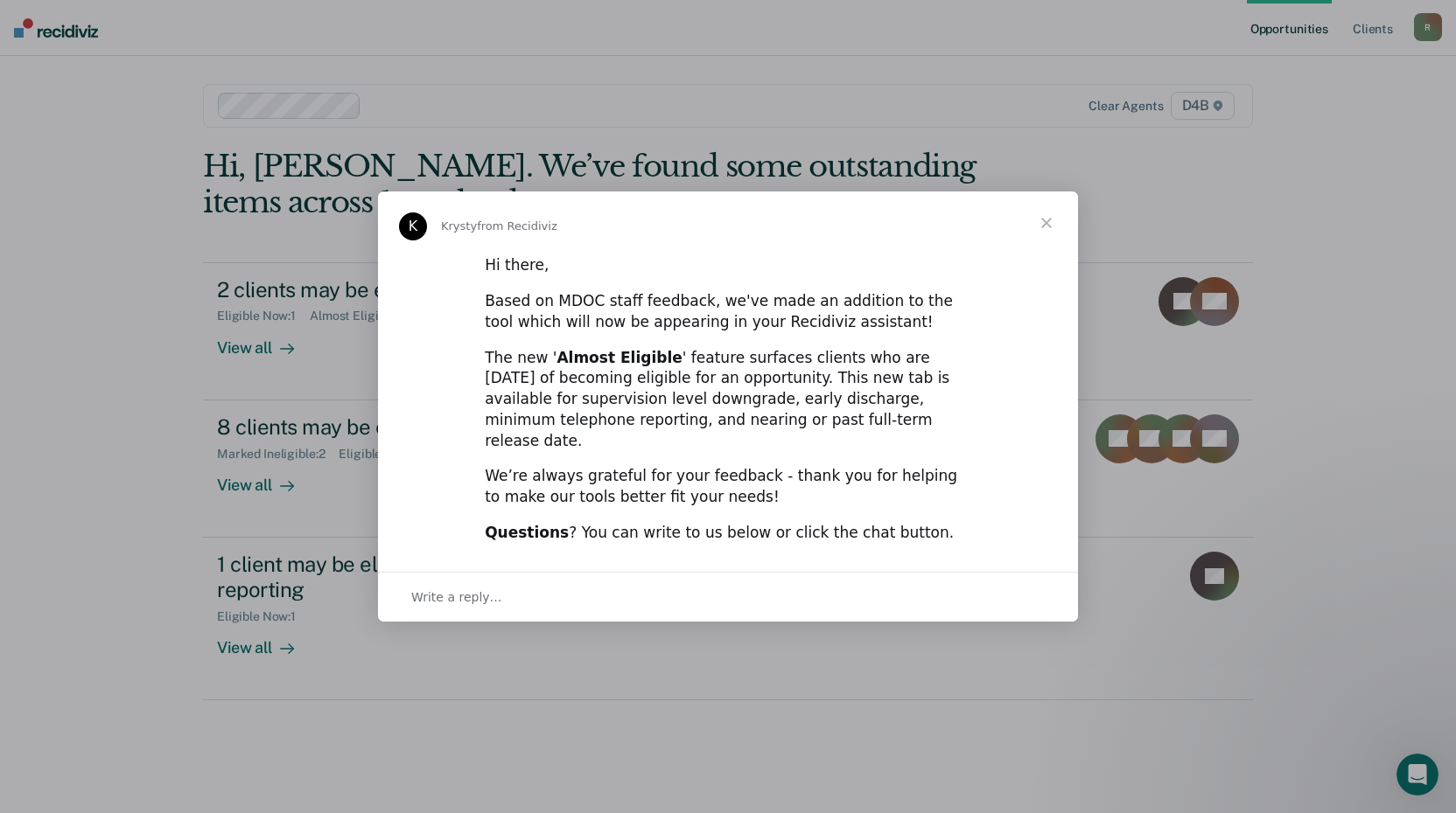 Image resolution: width=1456 pixels, height=813 pixels. I want to click on div: Profile image for Krysty, so click(412, 226).